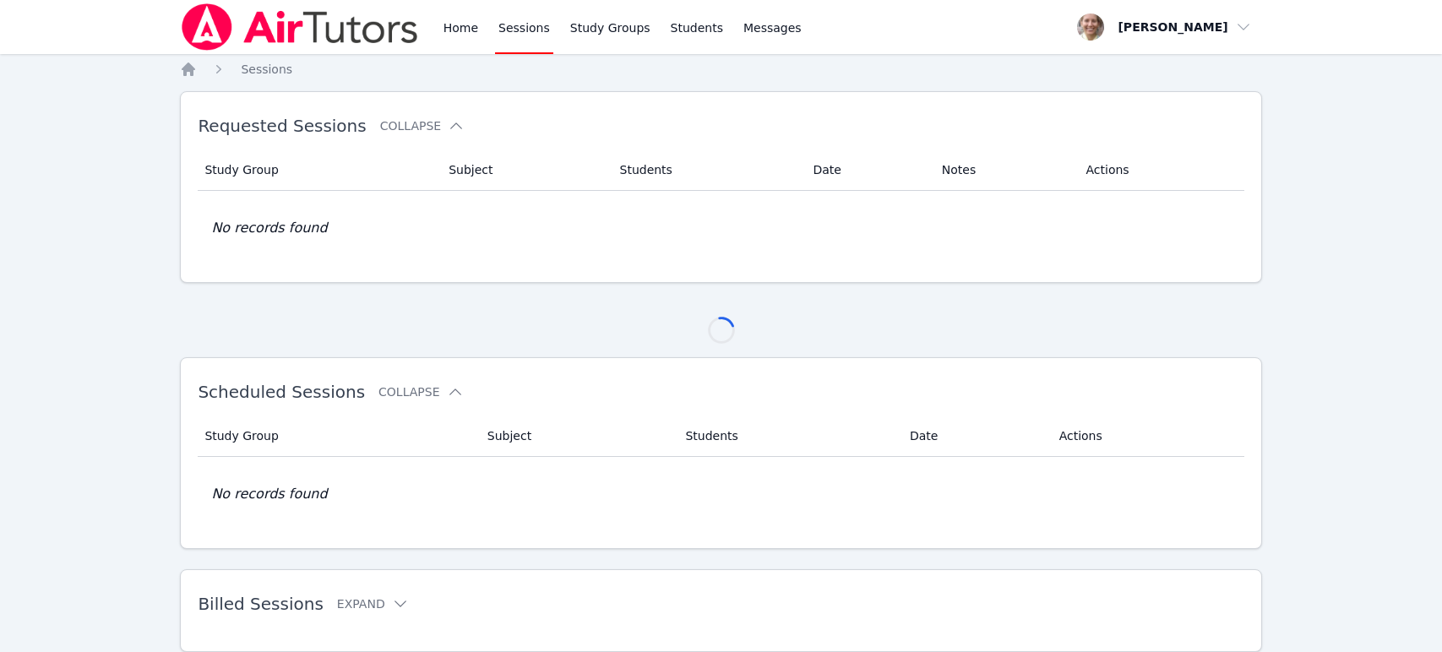 Image resolution: width=1442 pixels, height=652 pixels. What do you see at coordinates (721, 69) in the screenshot?
I see `nav: Breadcrumb` at bounding box center [721, 69].